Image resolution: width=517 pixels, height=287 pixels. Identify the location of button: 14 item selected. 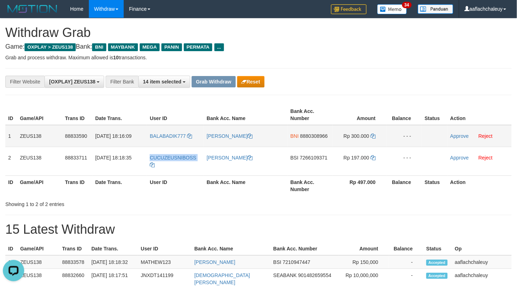
(164, 82).